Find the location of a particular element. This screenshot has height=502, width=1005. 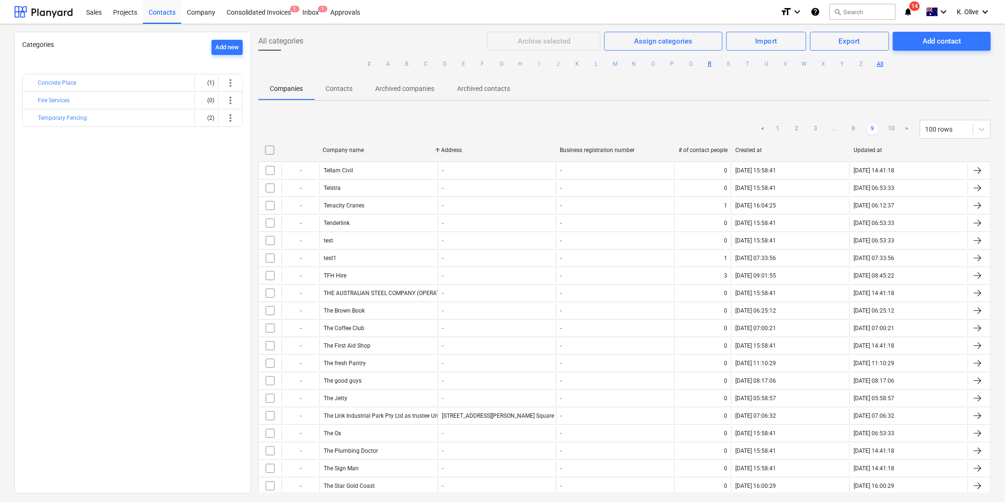

a: Page 10 is located at coordinates (891, 129).